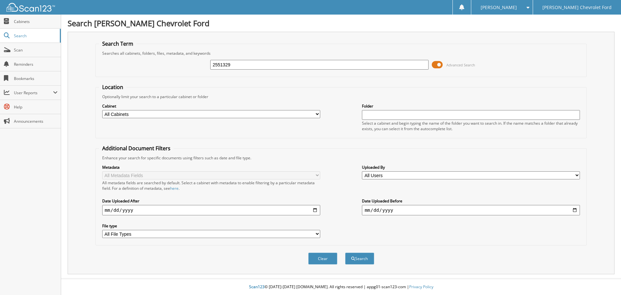 The width and height of the screenshot is (621, 295). I want to click on input: end, so click(471, 210).